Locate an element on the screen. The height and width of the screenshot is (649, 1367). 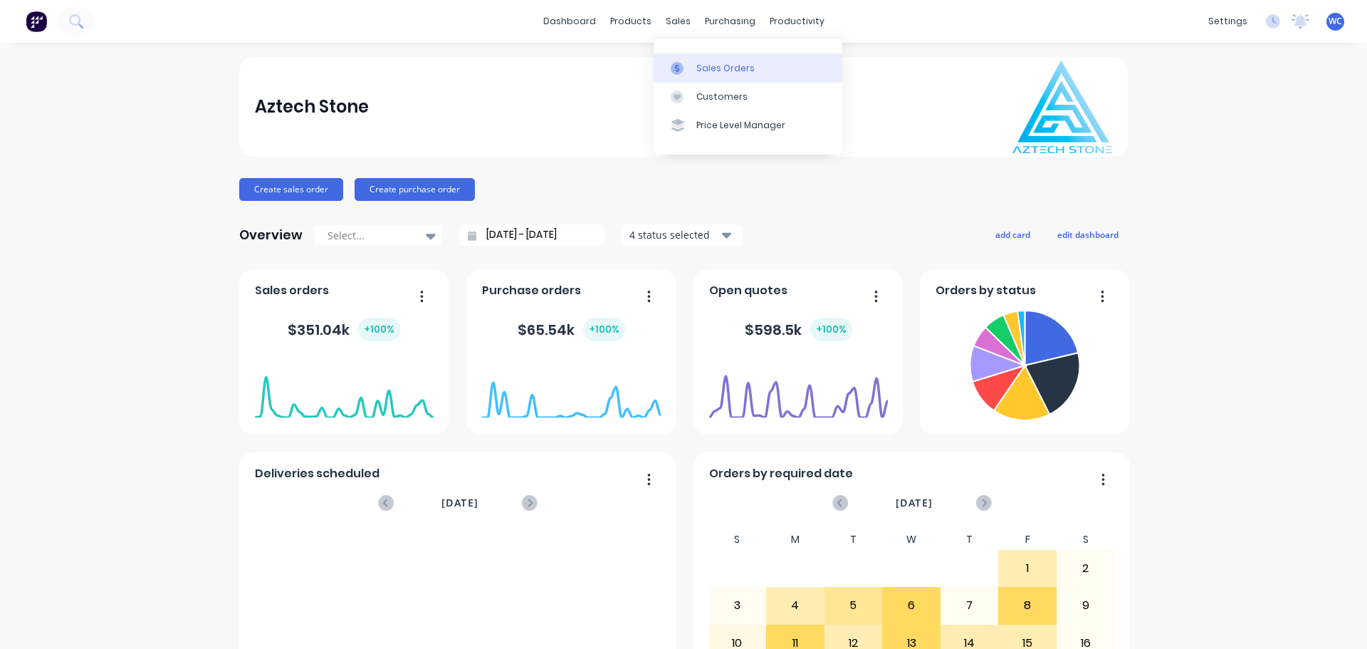
div: 3 is located at coordinates (738, 605).